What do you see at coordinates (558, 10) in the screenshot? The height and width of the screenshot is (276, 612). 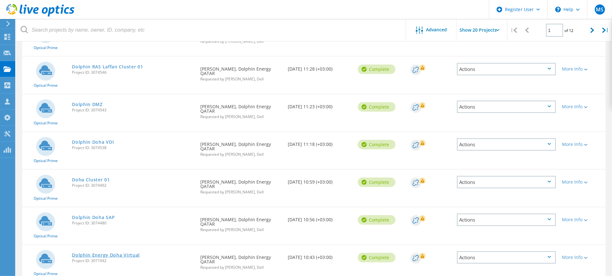 I see `svg: \n` at bounding box center [558, 10].